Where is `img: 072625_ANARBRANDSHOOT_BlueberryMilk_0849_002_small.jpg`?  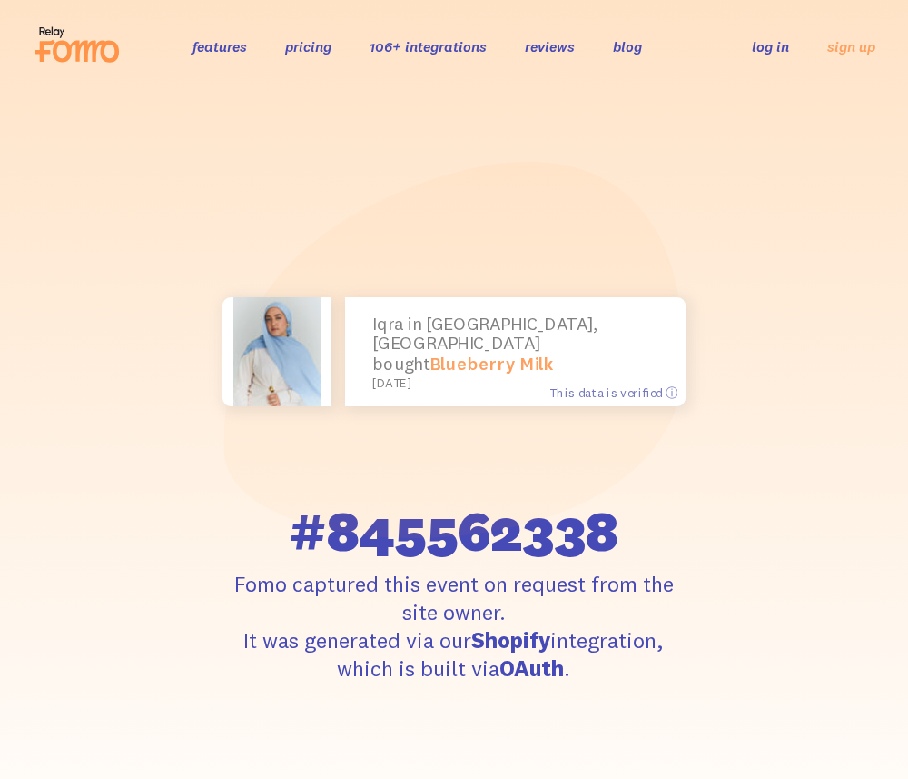
img: 072625_ANARBRANDSHOOT_BlueberryMilk_0849_002_small.jpg is located at coordinates (277, 352).